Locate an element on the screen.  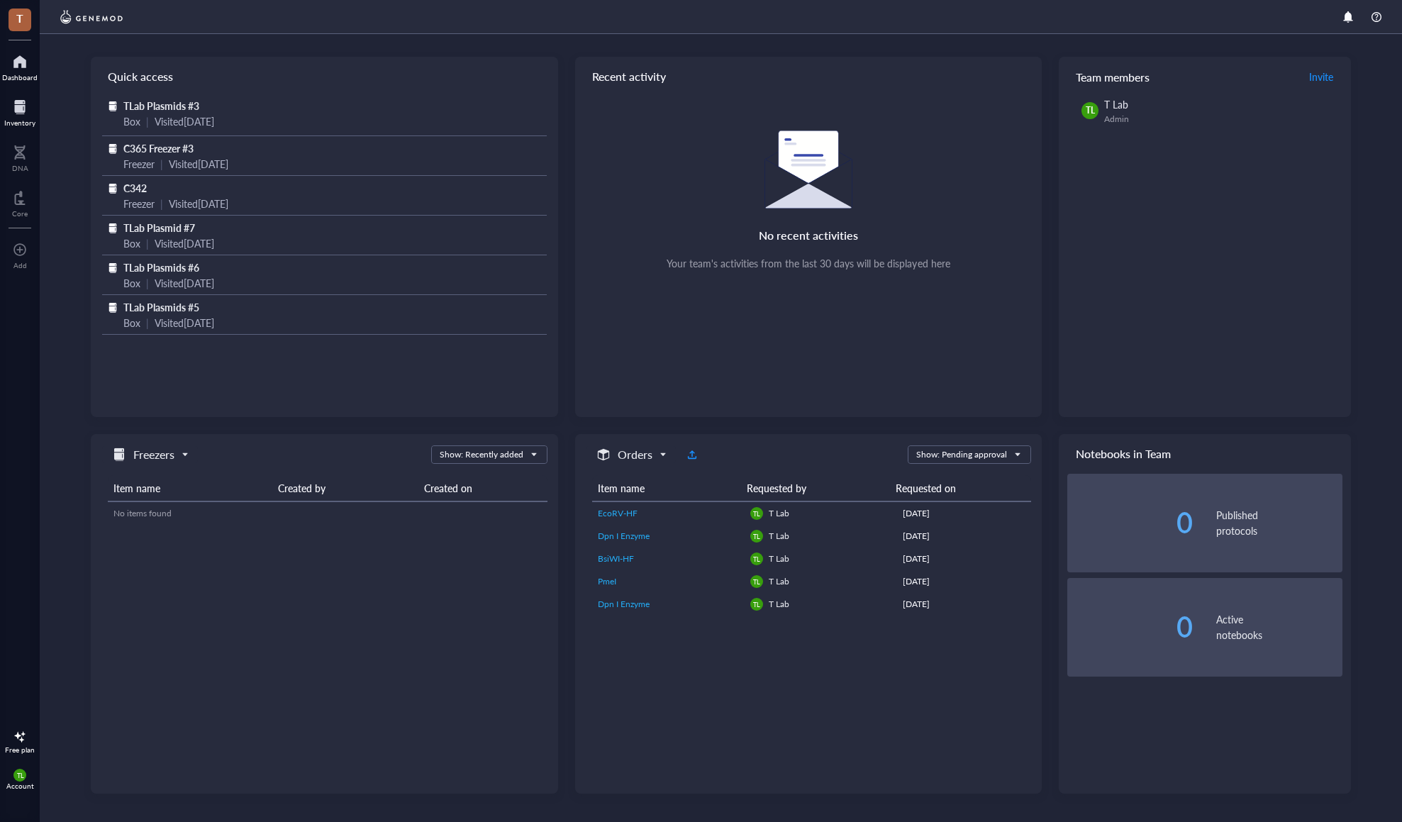
h5: Orders is located at coordinates (635, 454).